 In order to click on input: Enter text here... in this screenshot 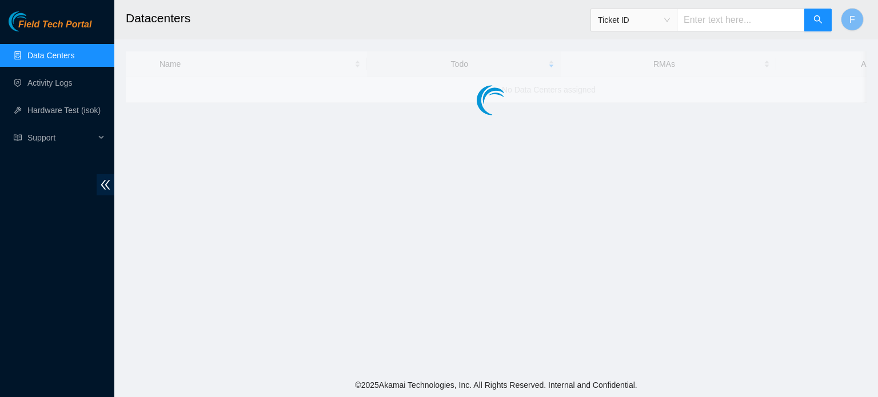, I will do `click(740, 20)`.